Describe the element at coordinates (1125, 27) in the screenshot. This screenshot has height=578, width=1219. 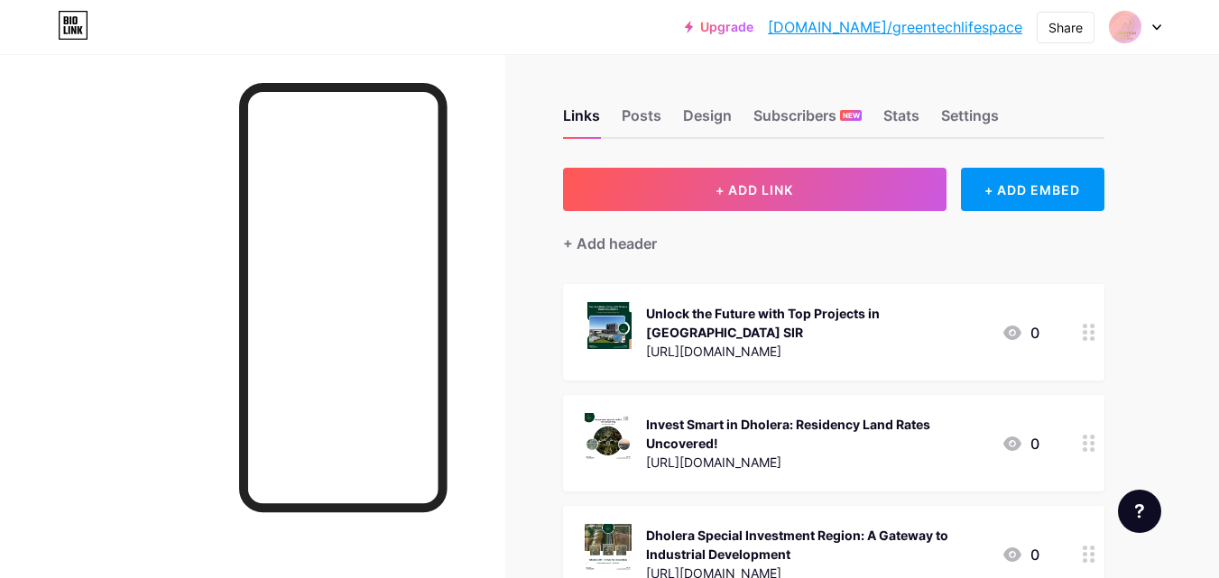
I see `img: greentechlifespace` at that location.